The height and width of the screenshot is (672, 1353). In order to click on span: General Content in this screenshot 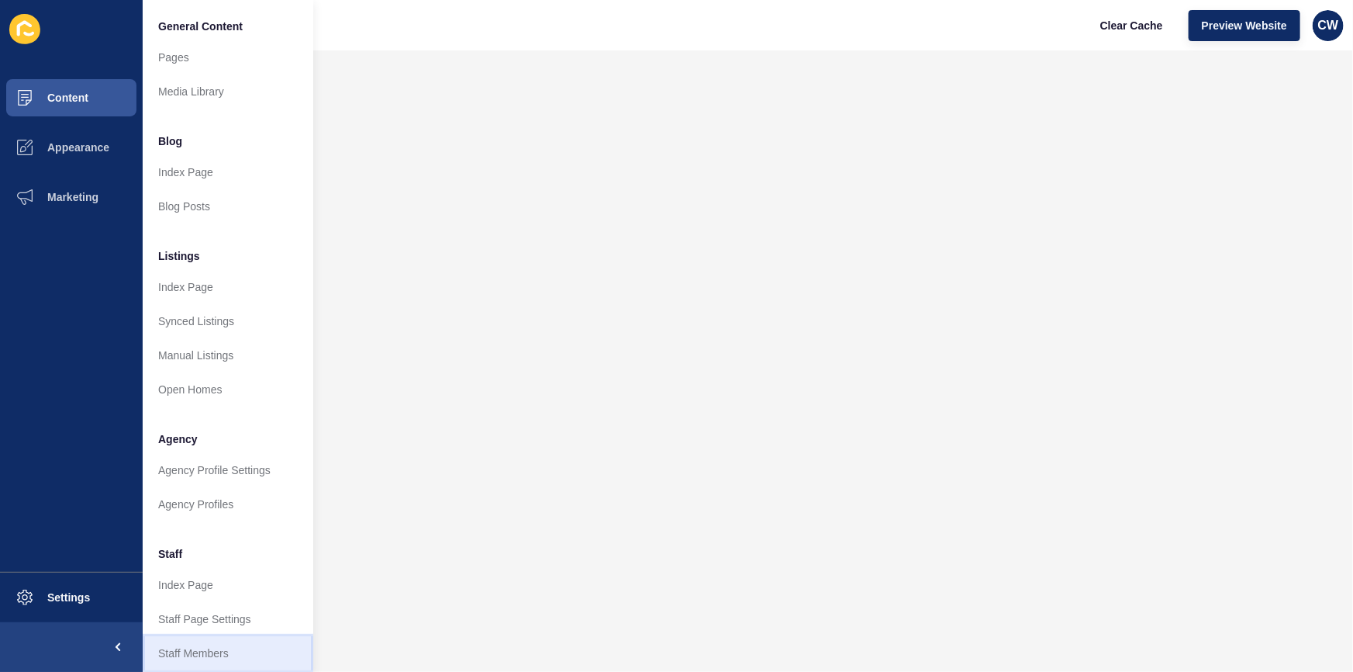, I will do `click(200, 26)`.